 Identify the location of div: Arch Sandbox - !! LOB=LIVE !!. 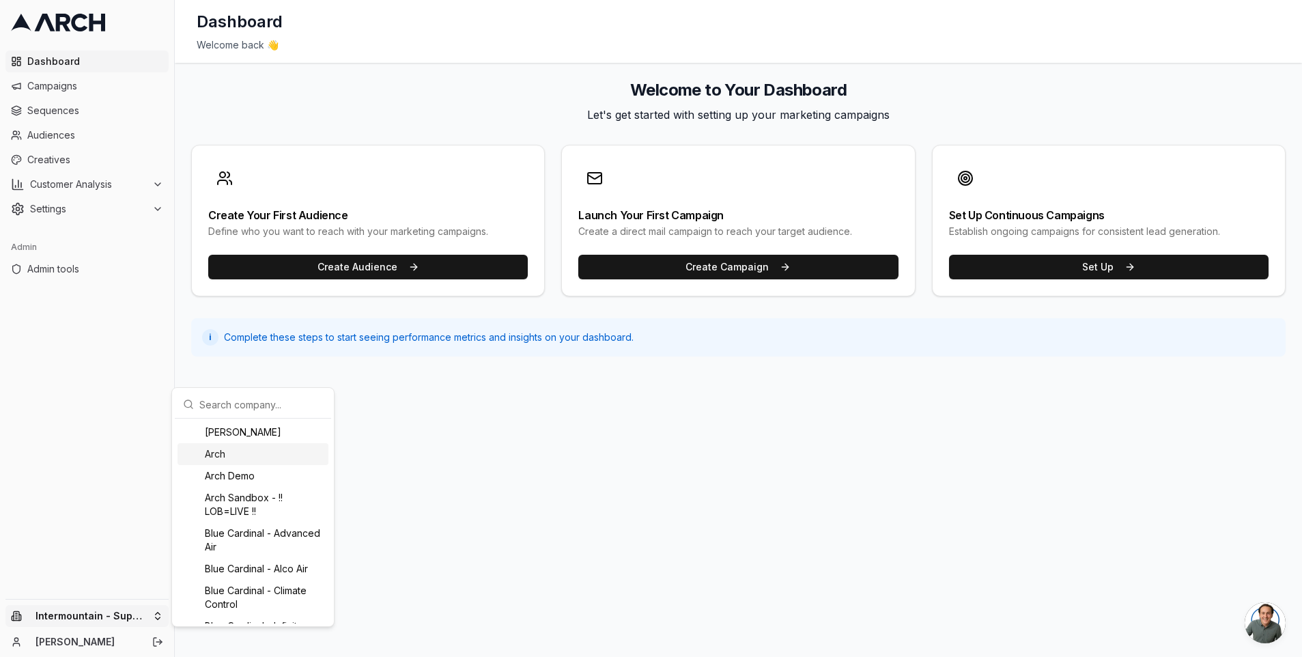
(253, 504).